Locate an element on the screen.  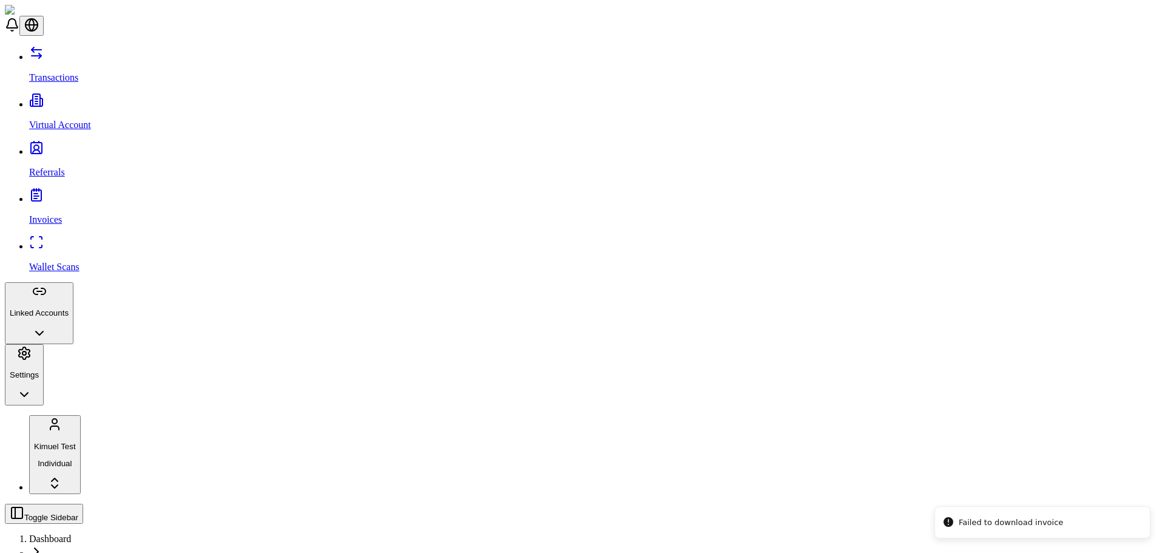
img: ShieldPay Logo is located at coordinates (41, 10).